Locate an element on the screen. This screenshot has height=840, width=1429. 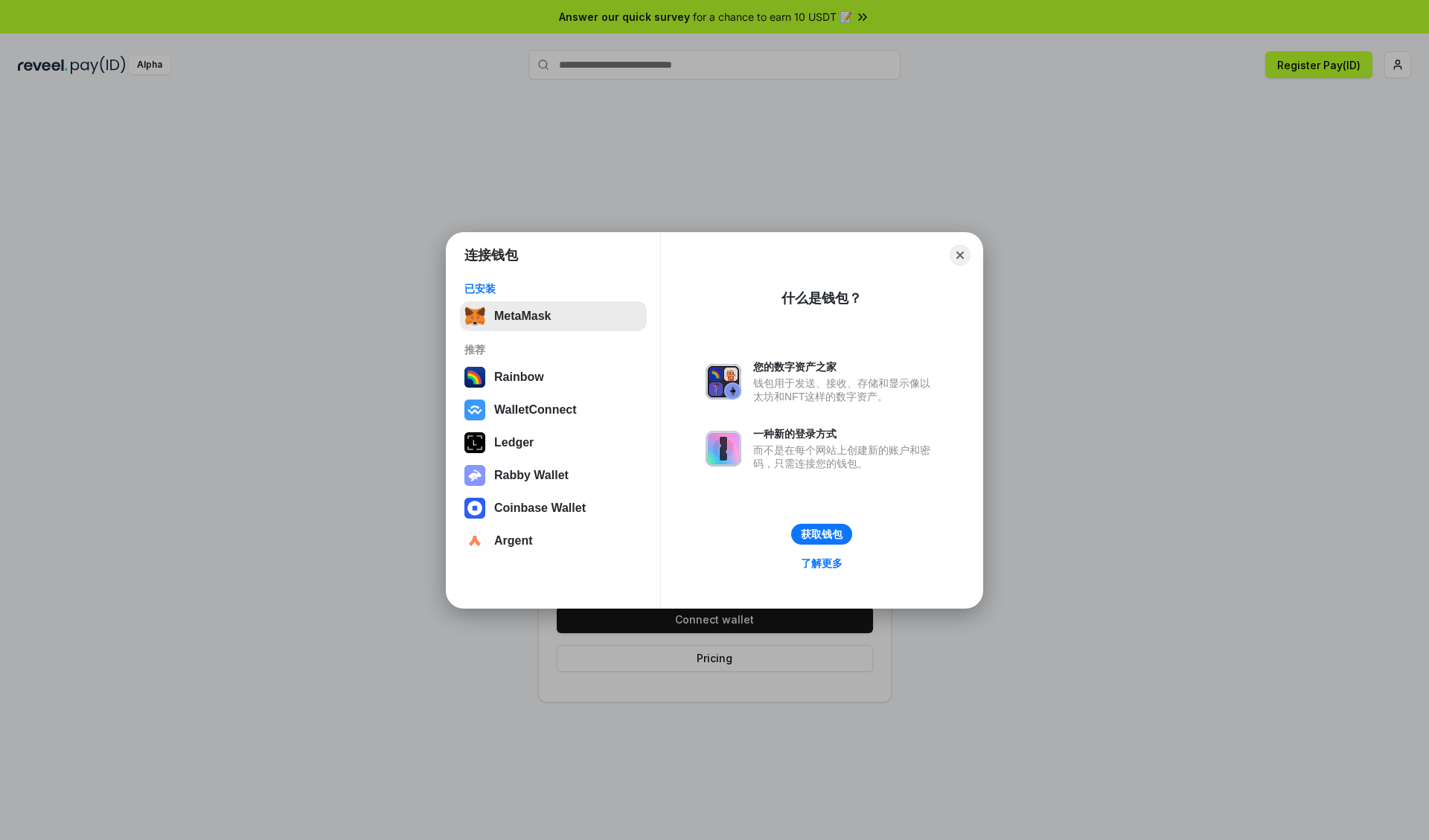
div: WalletConnect is located at coordinates (536, 410).